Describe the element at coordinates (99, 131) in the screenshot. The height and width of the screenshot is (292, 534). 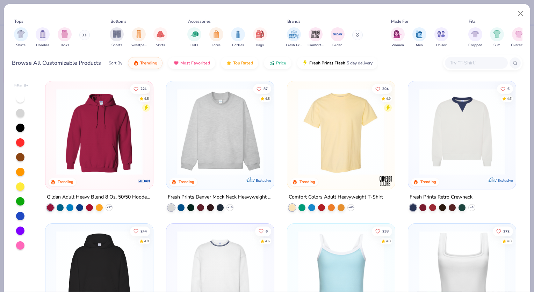
I see `img: 01756b78-01f6-4cc6-8d8a-3c30c1a0c8ac` at that location.